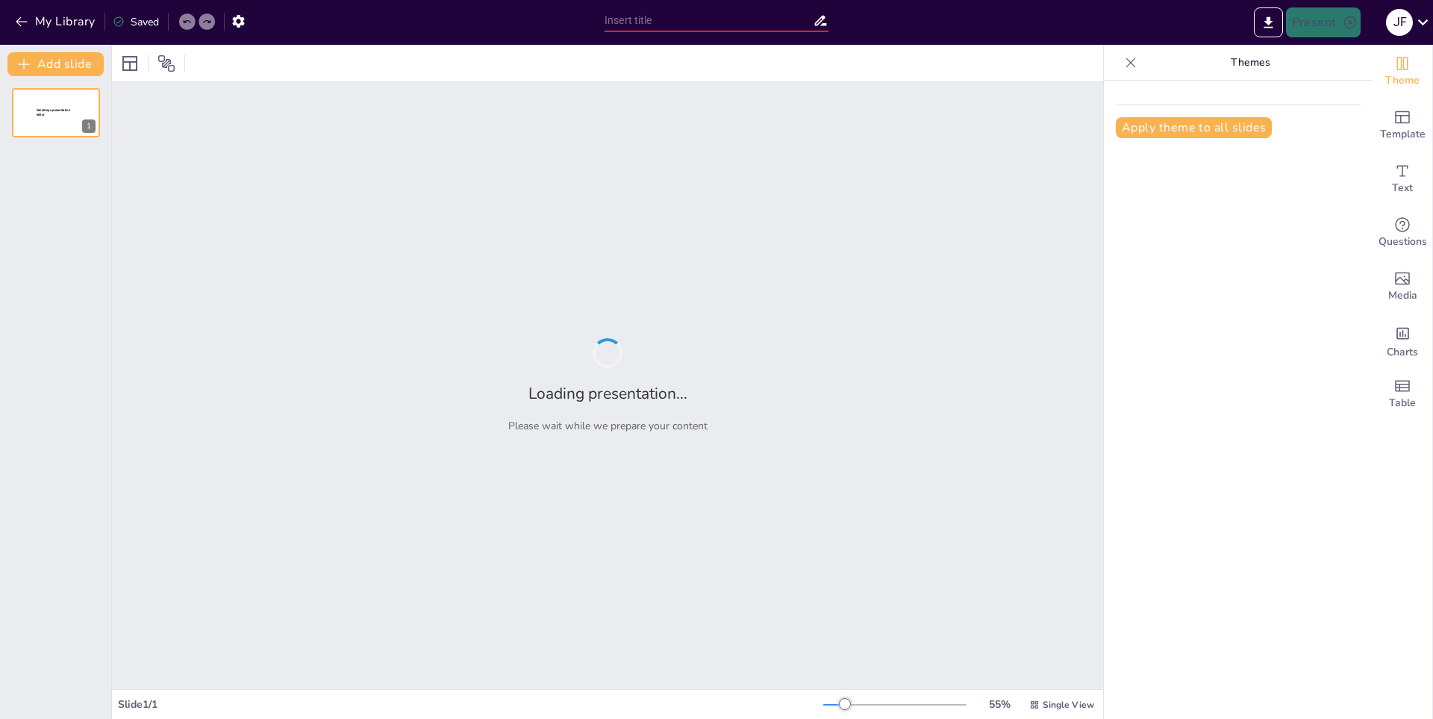 Image resolution: width=1433 pixels, height=719 pixels. I want to click on button: Add slide, so click(55, 64).